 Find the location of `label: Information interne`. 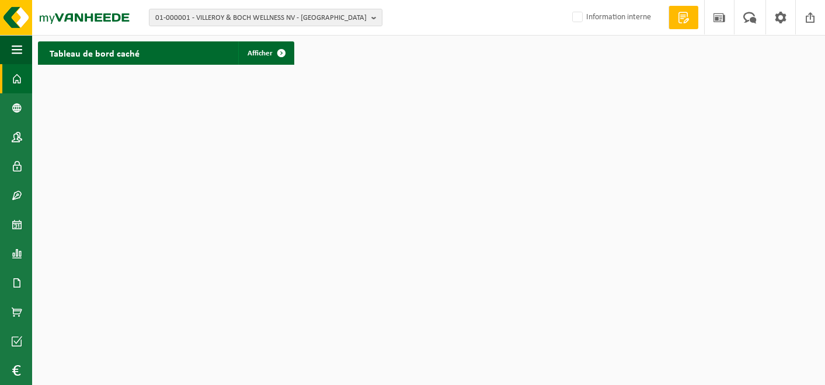

label: Information interne is located at coordinates (610, 18).